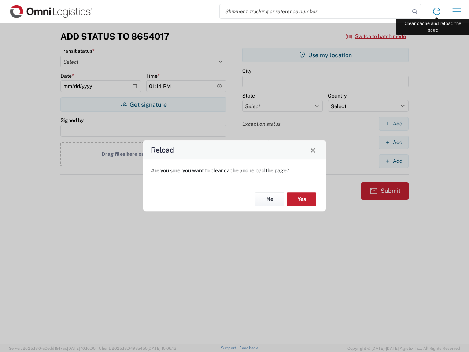 The height and width of the screenshot is (352, 469). I want to click on button: Yes, so click(302, 199).